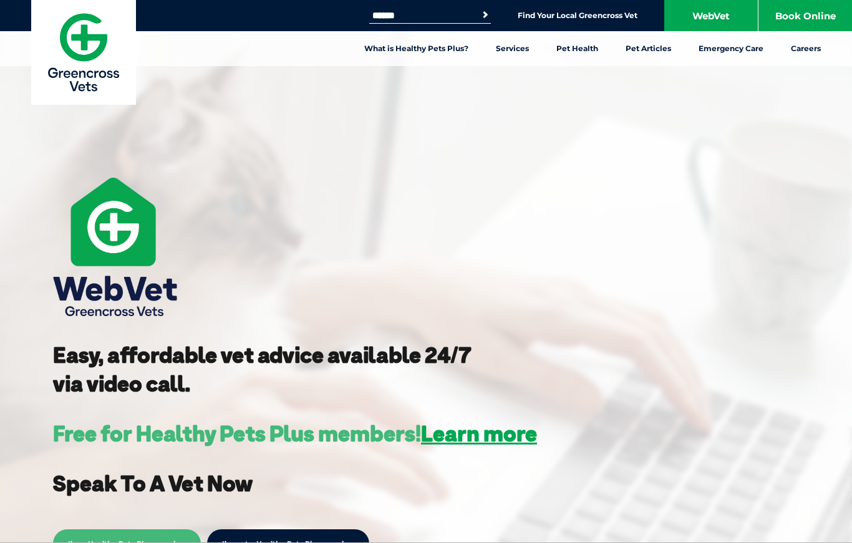 The width and height of the screenshot is (852, 543). I want to click on strong: Speak To A Vet Now, so click(153, 483).